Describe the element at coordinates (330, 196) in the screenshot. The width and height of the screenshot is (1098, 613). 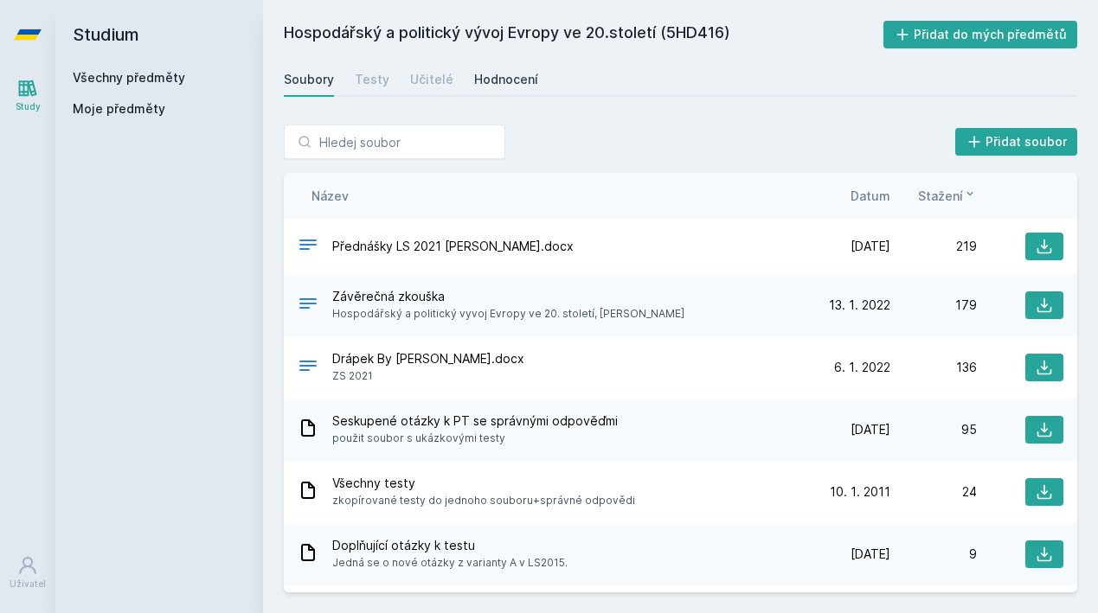
I see `button: Název` at that location.